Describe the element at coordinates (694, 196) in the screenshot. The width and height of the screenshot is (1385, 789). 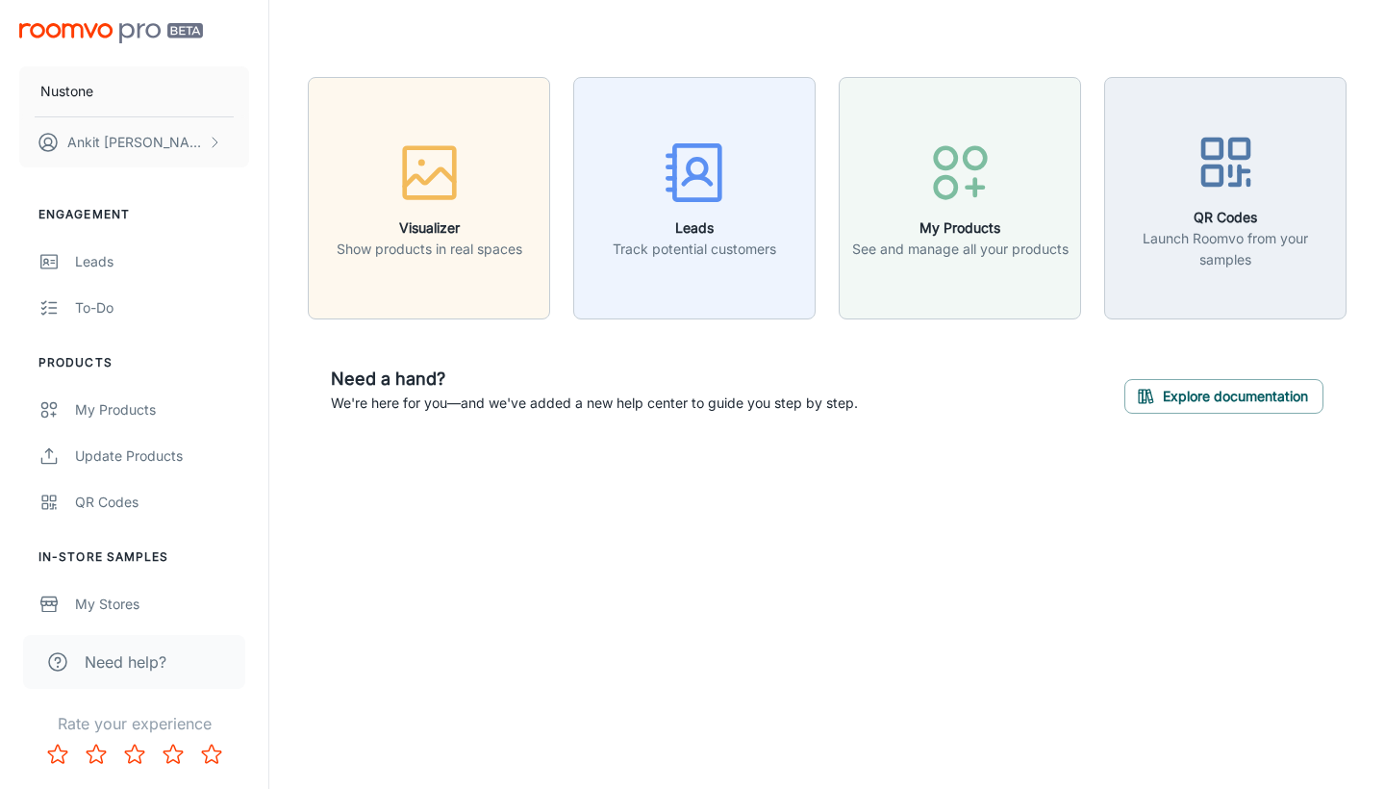
I see `a: LeadsTrack potential customers` at that location.